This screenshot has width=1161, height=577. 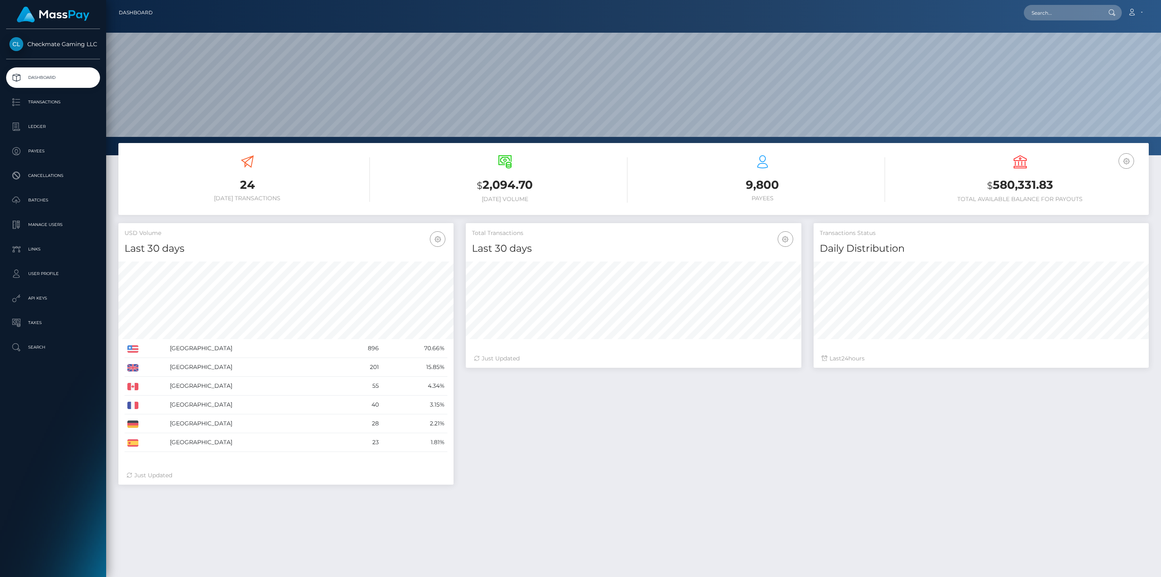 I want to click on a: Search, so click(x=53, y=347).